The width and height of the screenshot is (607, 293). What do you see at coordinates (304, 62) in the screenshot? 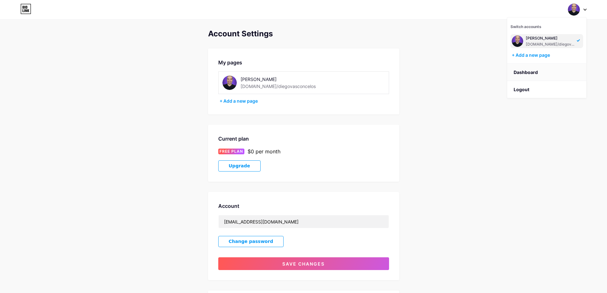
I see `div: My pages` at bounding box center [304, 62].